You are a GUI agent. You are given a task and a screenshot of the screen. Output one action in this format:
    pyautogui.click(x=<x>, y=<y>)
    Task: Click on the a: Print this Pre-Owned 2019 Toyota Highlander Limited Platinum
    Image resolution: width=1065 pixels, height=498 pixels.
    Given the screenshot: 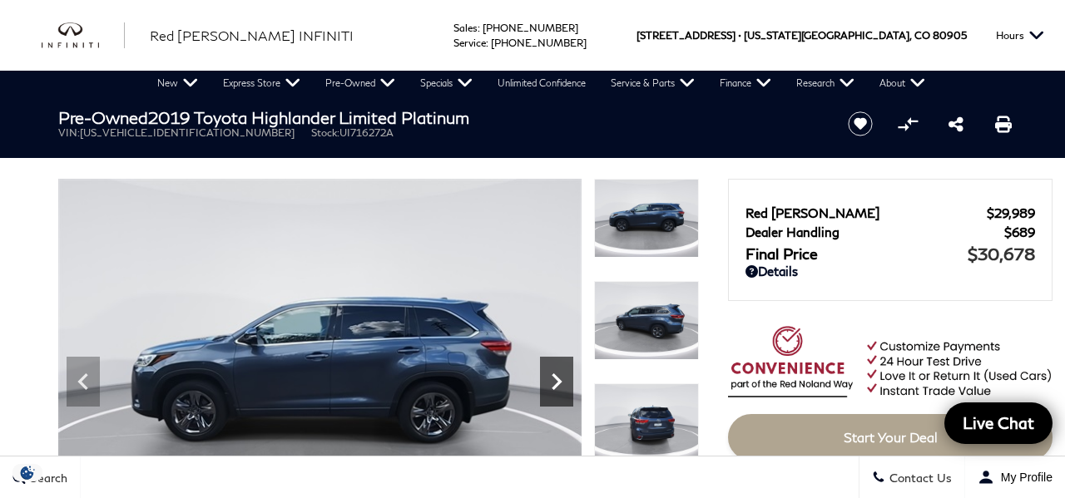 What is the action you would take?
    pyautogui.click(x=1003, y=124)
    